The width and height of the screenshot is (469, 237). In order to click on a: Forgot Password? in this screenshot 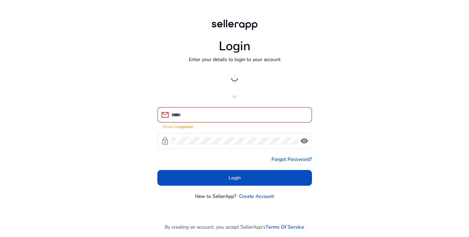, I will do `click(292, 159)`.